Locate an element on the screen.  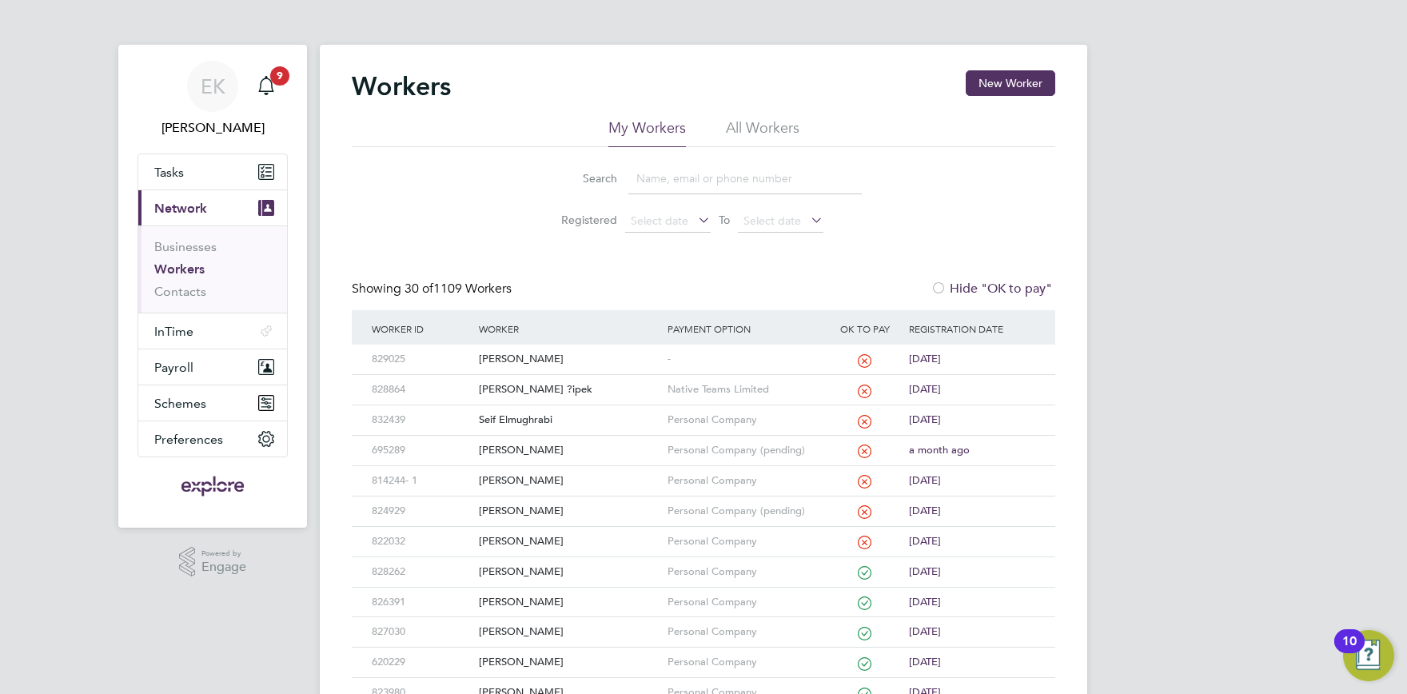
span: InTime is located at coordinates (173, 331).